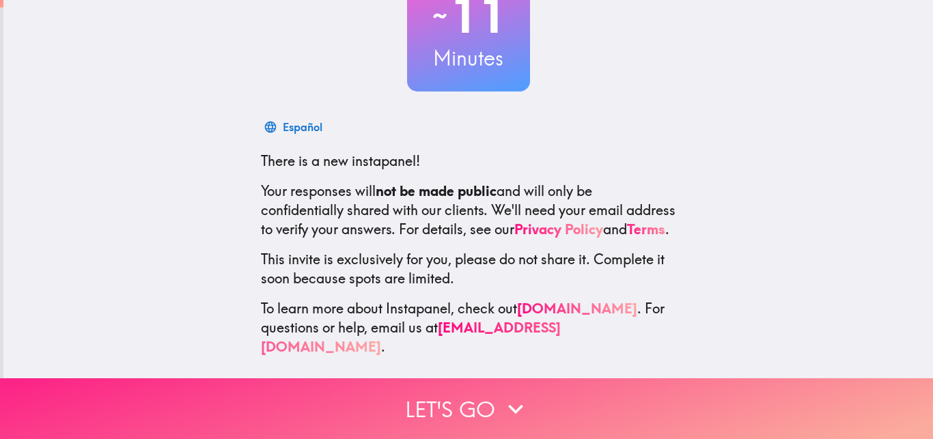 The width and height of the screenshot is (933, 439). Describe the element at coordinates (294, 127) in the screenshot. I see `button: Español` at that location.